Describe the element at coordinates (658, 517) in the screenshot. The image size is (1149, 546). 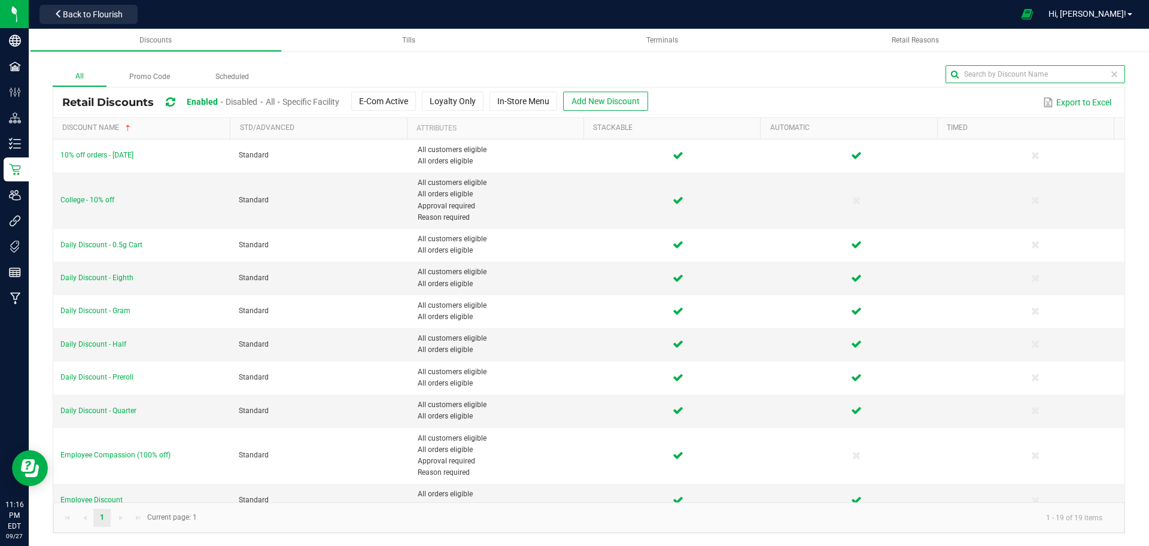
I see `kendo-pager-info: 1 - 19 of 19 items` at that location.